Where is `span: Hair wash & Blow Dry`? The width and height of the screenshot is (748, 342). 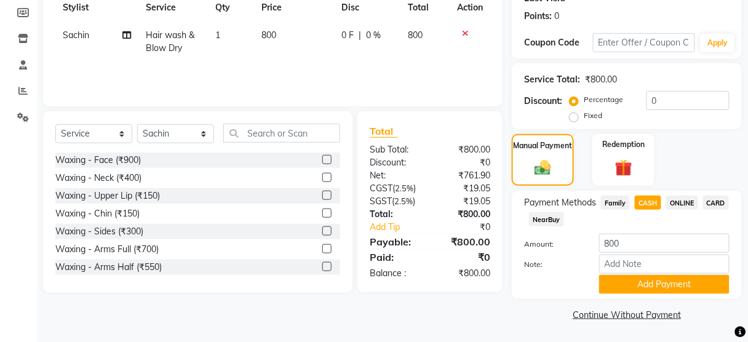
span: Hair wash & Blow Dry is located at coordinates (170, 41).